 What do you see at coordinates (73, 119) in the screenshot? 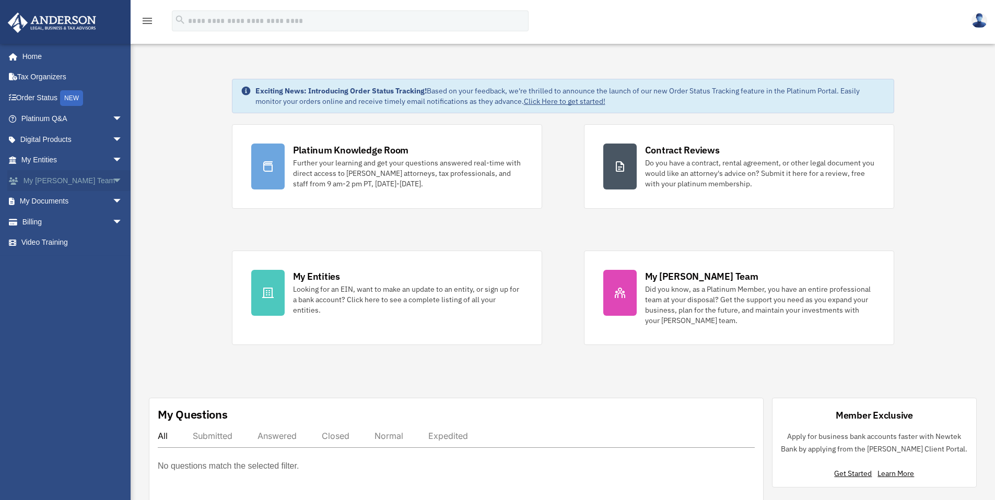
I see `a: Platinum Q&Aarrow_drop_down` at bounding box center [73, 119].